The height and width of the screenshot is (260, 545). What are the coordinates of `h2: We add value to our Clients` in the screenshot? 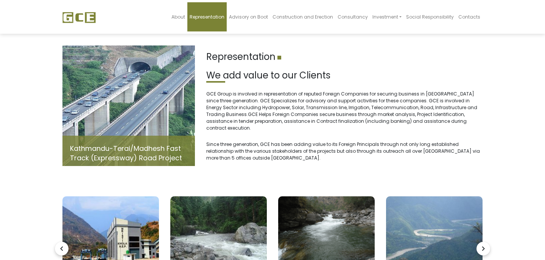 It's located at (344, 75).